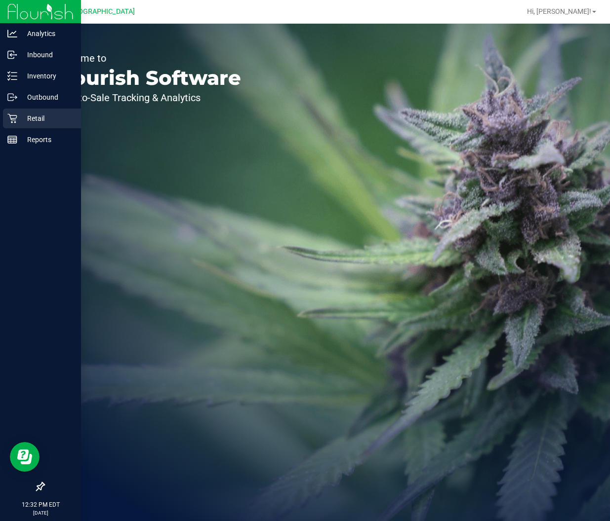  What do you see at coordinates (47, 118) in the screenshot?
I see `p: Retail` at bounding box center [47, 118].